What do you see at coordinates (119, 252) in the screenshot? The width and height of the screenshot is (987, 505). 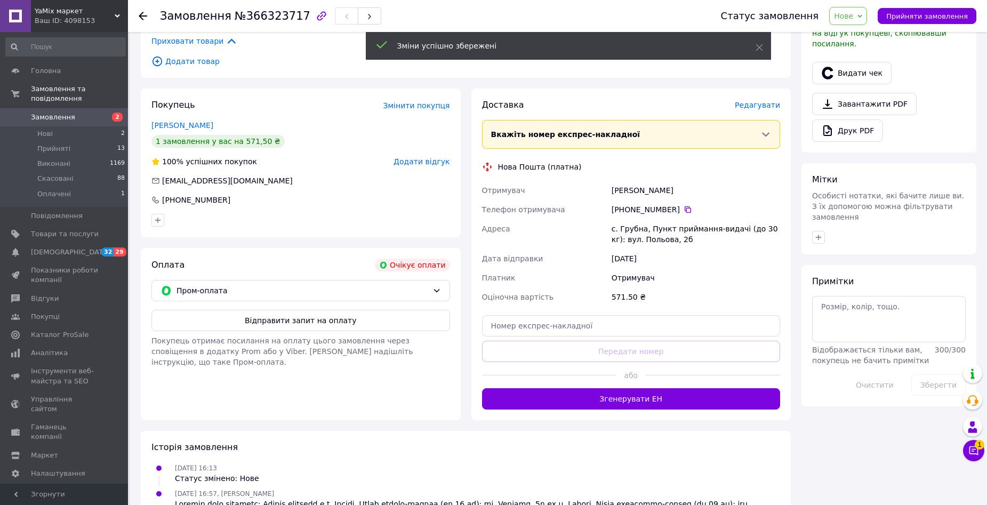 I see `span: 29` at bounding box center [119, 252].